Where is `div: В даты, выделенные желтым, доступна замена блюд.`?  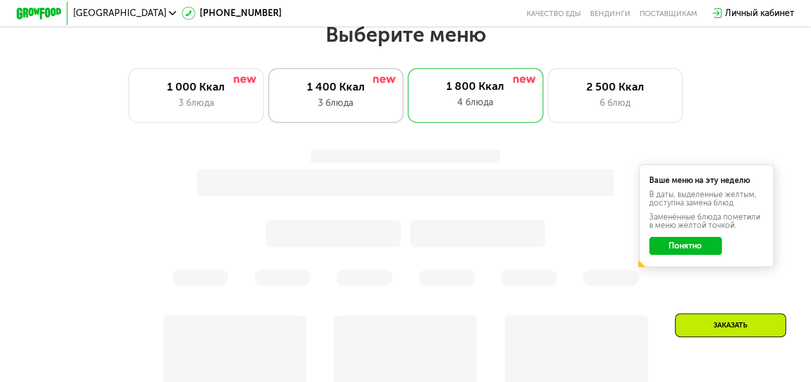
div: В даты, выделенные желтым, доступна замена блюд. is located at coordinates (706, 198).